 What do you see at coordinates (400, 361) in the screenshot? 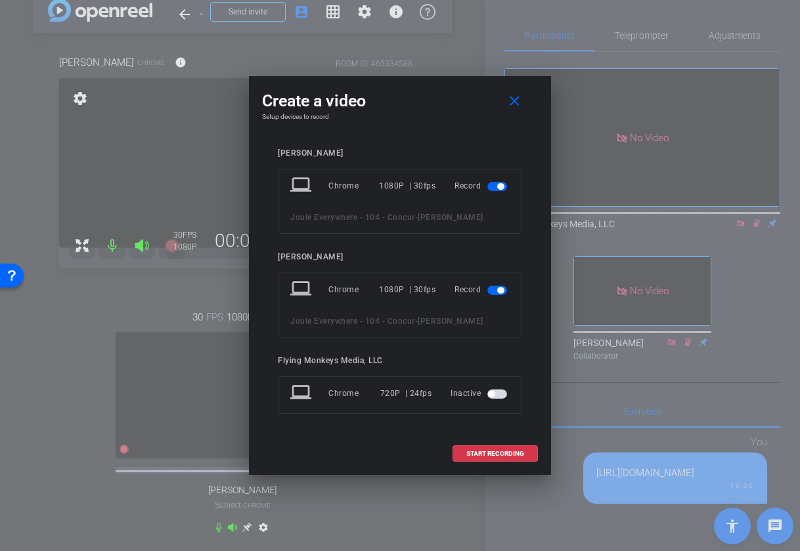
I see `div: Flying Monkeys Media, LLC` at bounding box center [400, 361].